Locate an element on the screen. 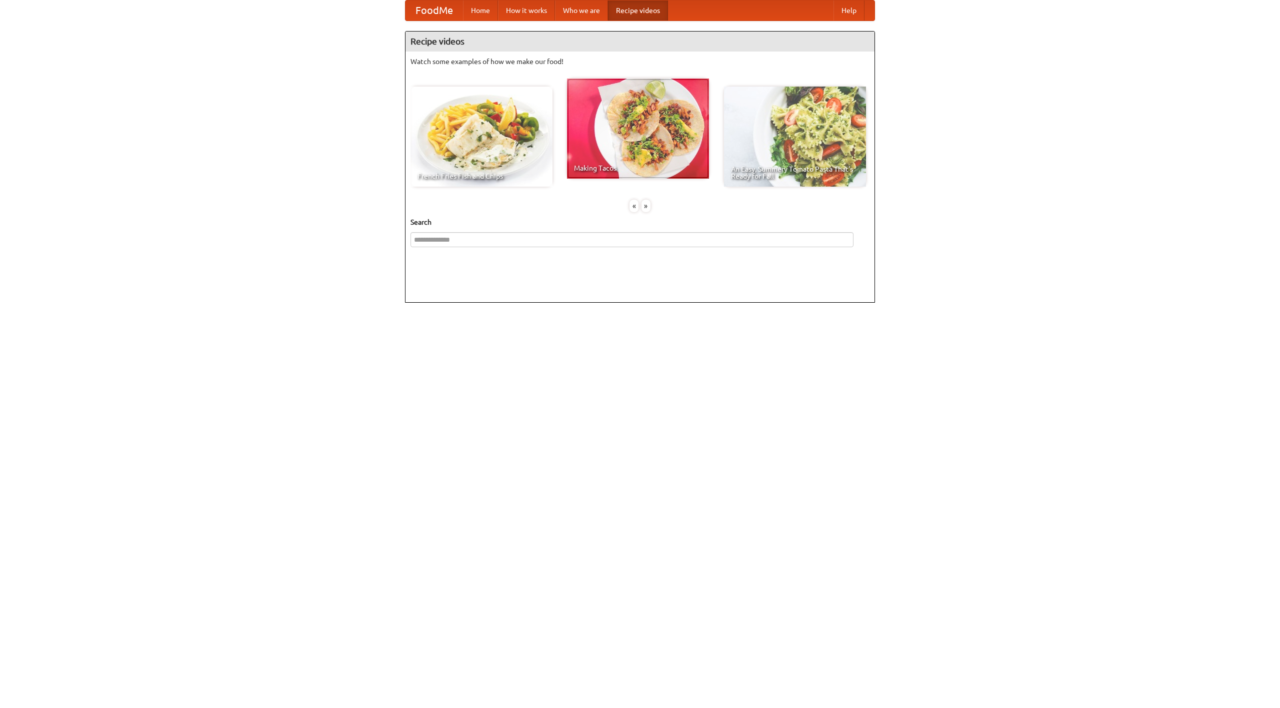 The height and width of the screenshot is (708, 1280). a: How it works is located at coordinates (527, 11).